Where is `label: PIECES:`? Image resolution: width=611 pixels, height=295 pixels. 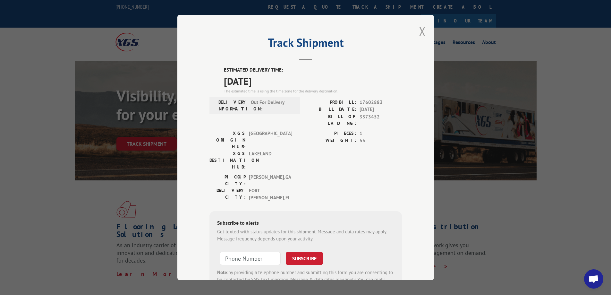
label: PIECES: is located at coordinates (331, 133).